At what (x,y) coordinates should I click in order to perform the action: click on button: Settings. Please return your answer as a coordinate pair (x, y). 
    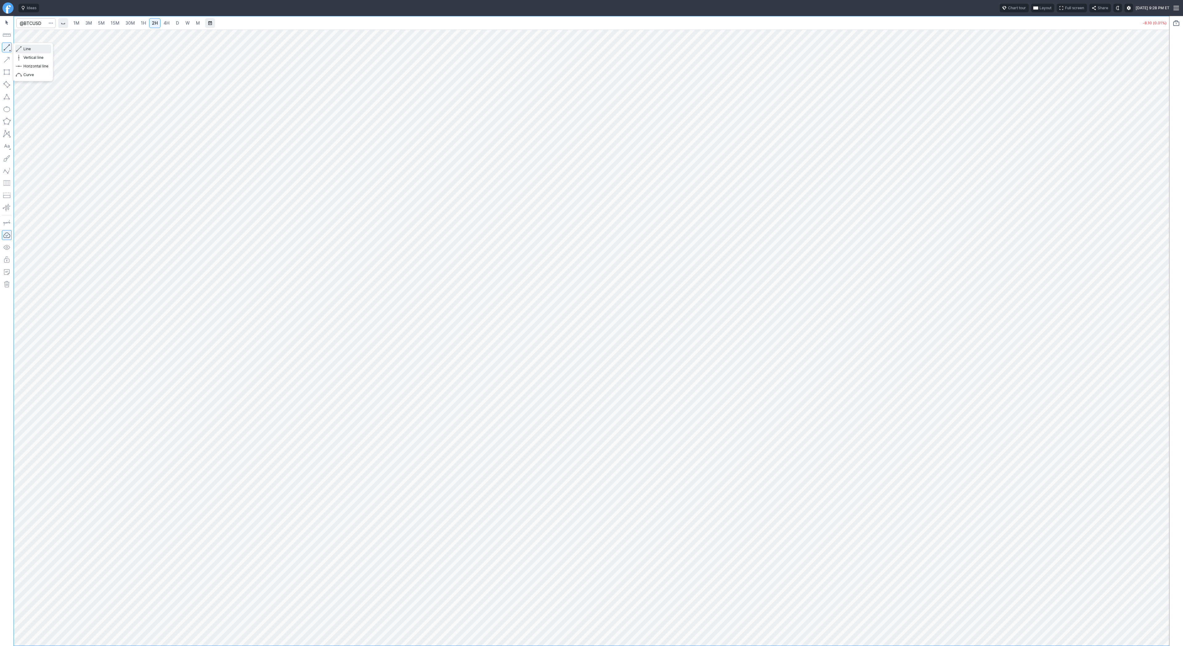
    Looking at the image, I should click on (1129, 8).